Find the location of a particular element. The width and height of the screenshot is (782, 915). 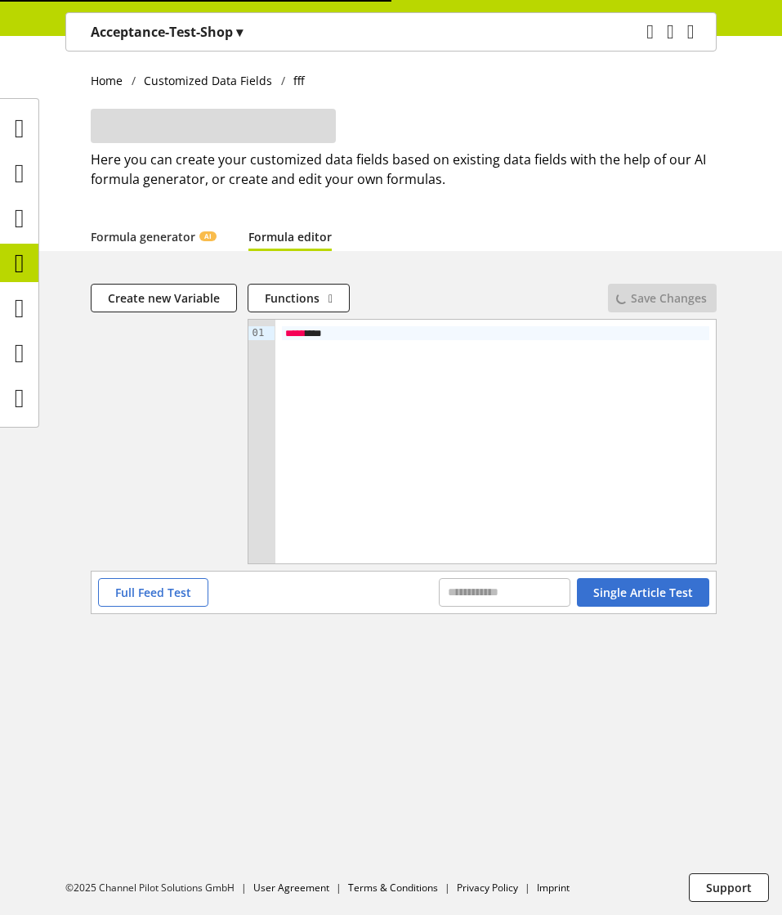

a: Terms & Conditions is located at coordinates (393, 887).